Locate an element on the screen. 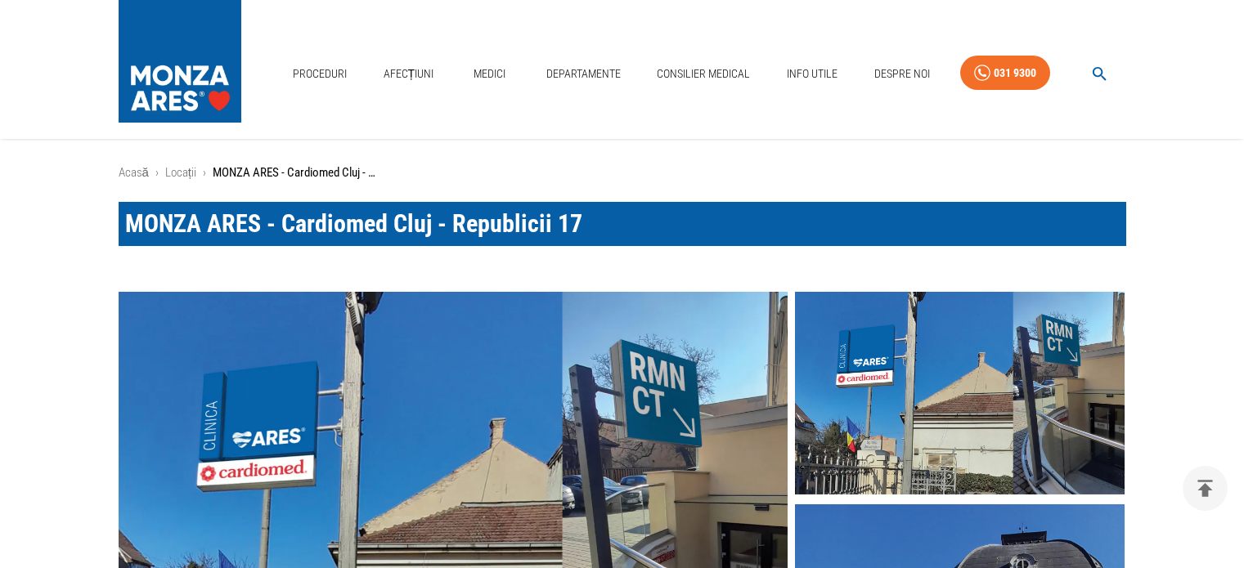 This screenshot has width=1244, height=568. p: MONZA ARES - Cardiomed Cluj - Republicii 17 is located at coordinates (294, 173).